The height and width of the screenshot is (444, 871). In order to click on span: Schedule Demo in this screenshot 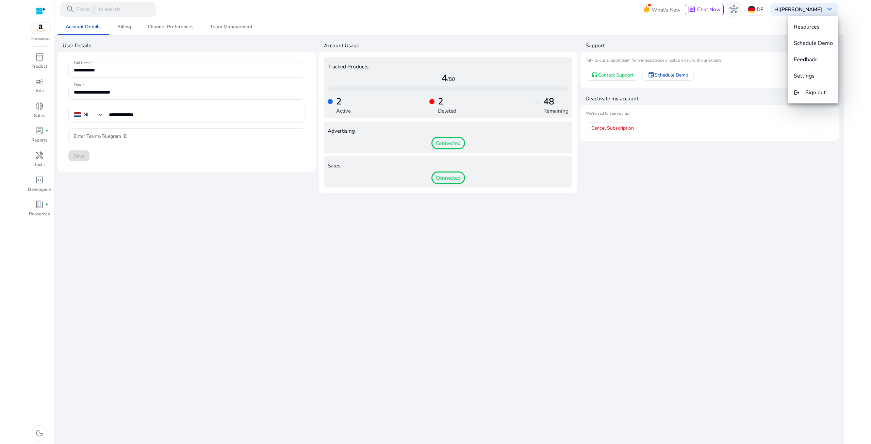, I will do `click(813, 43)`.